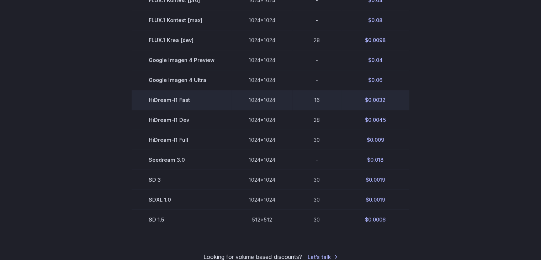  What do you see at coordinates (181, 140) in the screenshot?
I see `td: HiDream-I1 Full` at bounding box center [181, 140].